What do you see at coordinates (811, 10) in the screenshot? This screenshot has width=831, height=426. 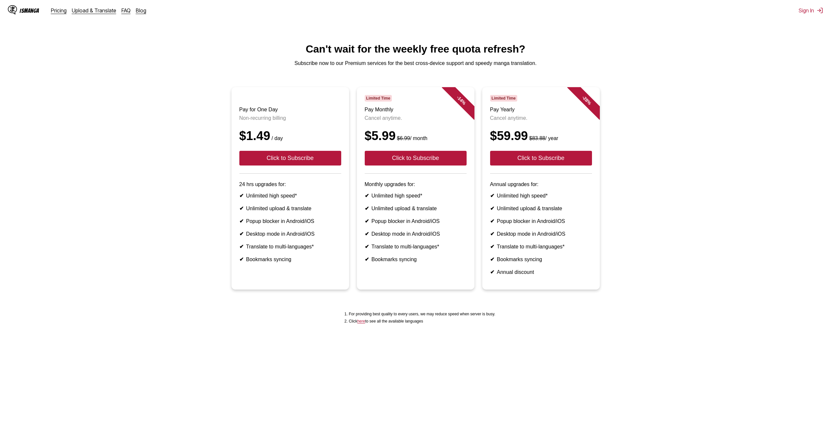 I see `button: Sign In` at bounding box center [811, 10].